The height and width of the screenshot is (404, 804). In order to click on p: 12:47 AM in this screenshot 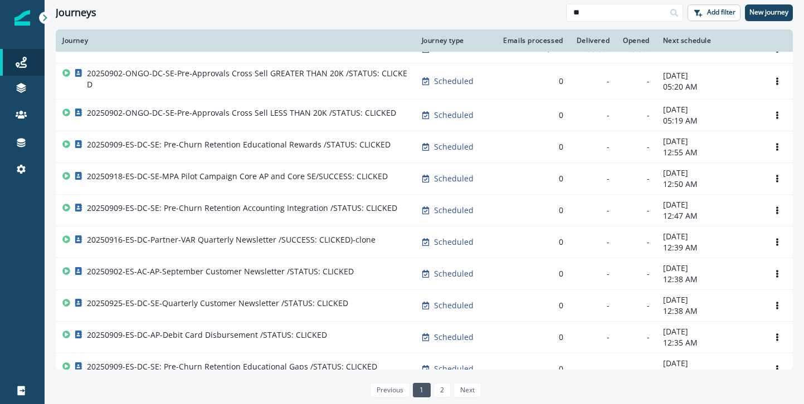, I will do `click(709, 216)`.